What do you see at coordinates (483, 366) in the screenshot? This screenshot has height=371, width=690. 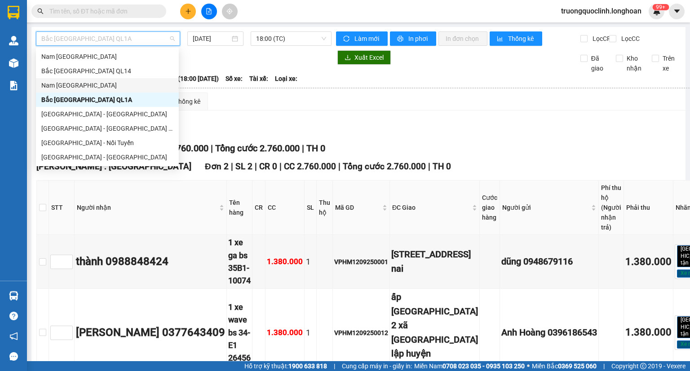 I see `strong: 0708 023 035 - 0935 103 250` at bounding box center [483, 366].